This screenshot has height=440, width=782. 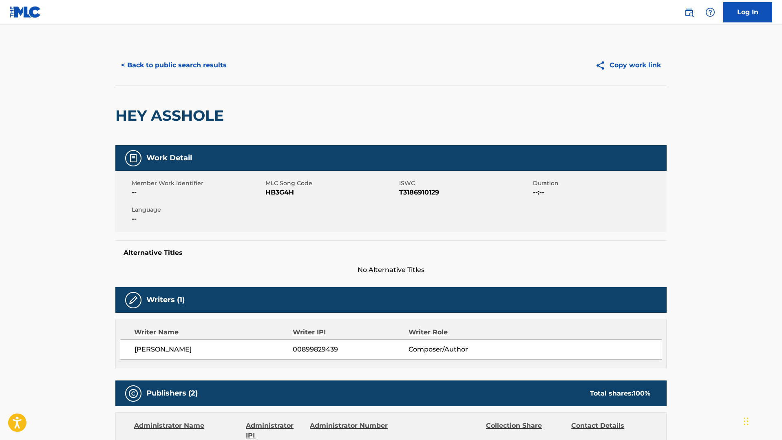 I want to click on h5: Work Detail, so click(x=169, y=158).